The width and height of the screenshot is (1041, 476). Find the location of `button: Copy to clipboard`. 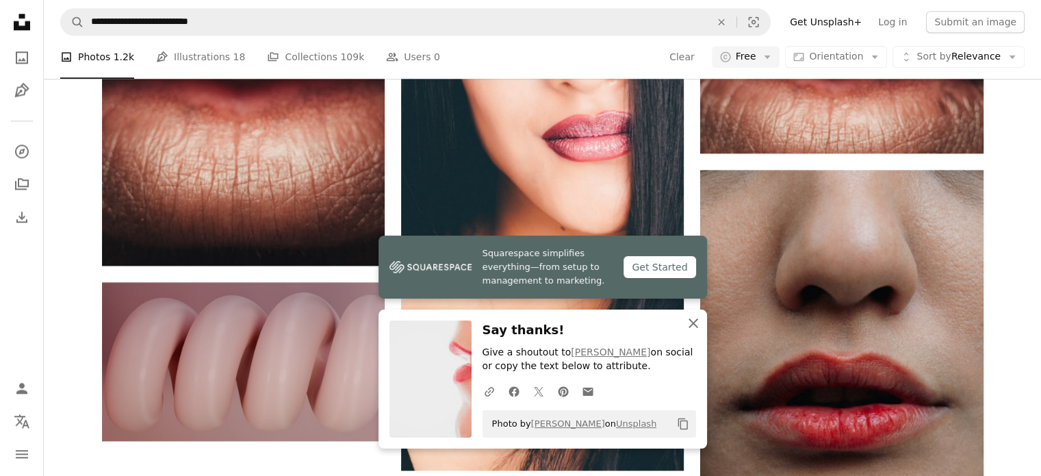

button: Copy to clipboard is located at coordinates (683, 424).